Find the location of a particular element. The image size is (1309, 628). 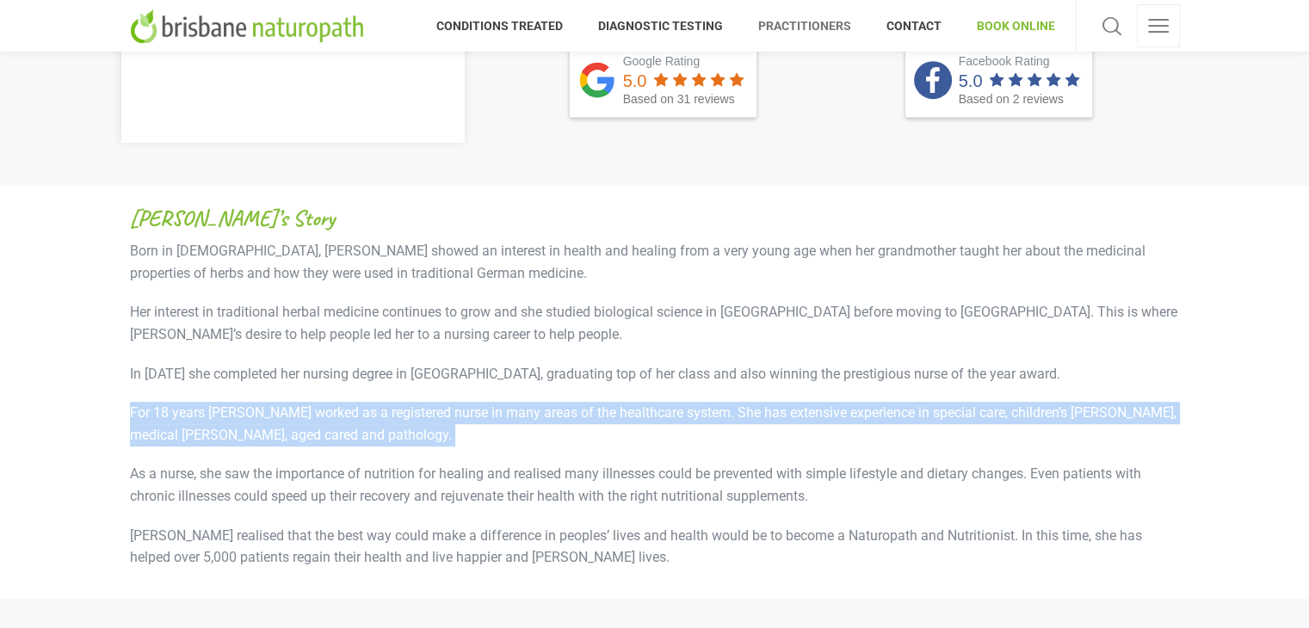

a: Search is located at coordinates (1112, 26).